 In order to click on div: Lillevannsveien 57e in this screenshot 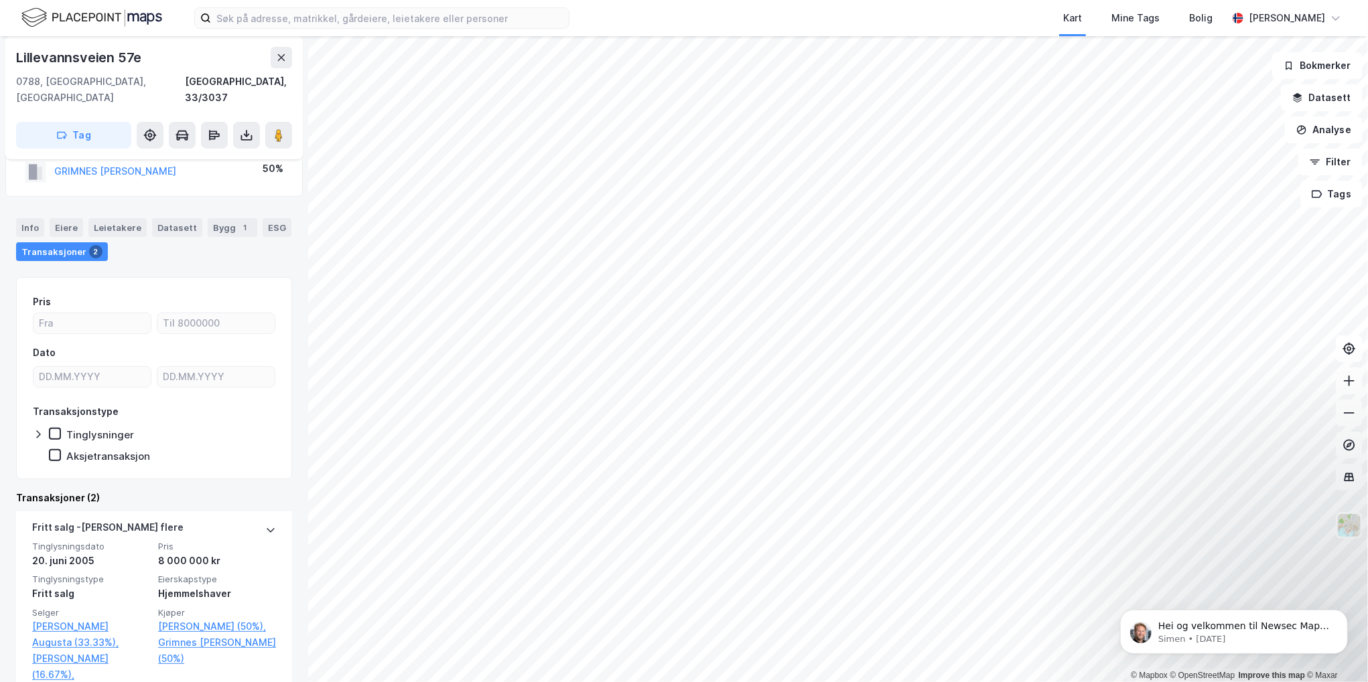, I will do `click(80, 58)`.